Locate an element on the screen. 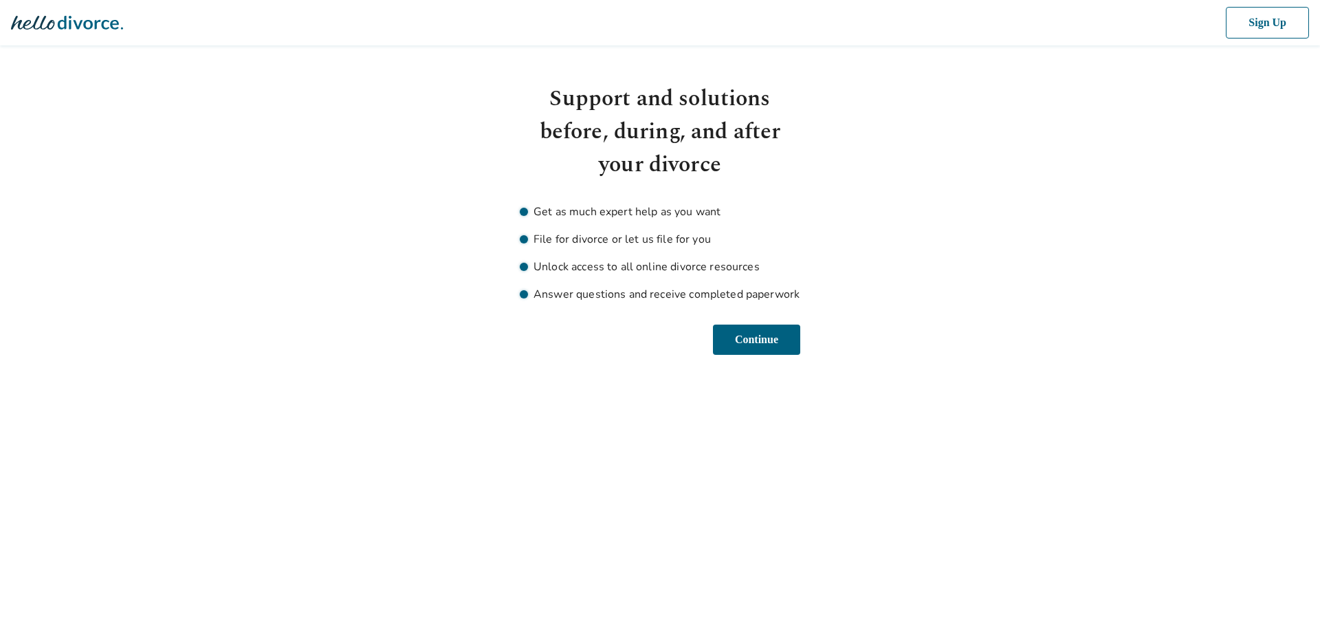 This screenshot has width=1320, height=632. li: File for divorce or let us file for you is located at coordinates (660, 239).